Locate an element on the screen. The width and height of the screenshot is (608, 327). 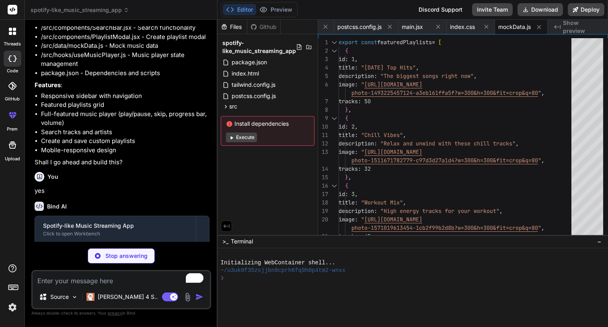
li: /src/components/PlaylistModal.jsx - Create playlist modal is located at coordinates (125, 37).